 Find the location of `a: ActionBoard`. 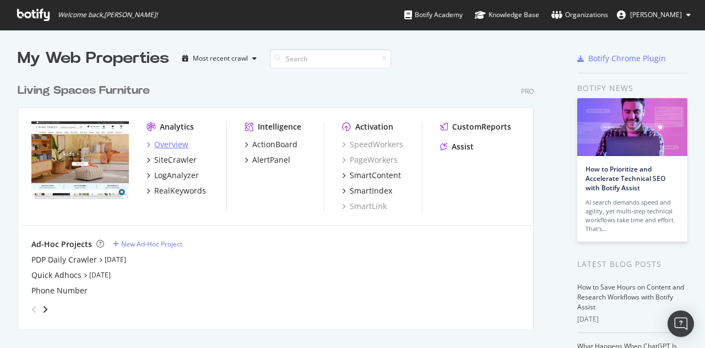

a: ActionBoard is located at coordinates (271, 144).